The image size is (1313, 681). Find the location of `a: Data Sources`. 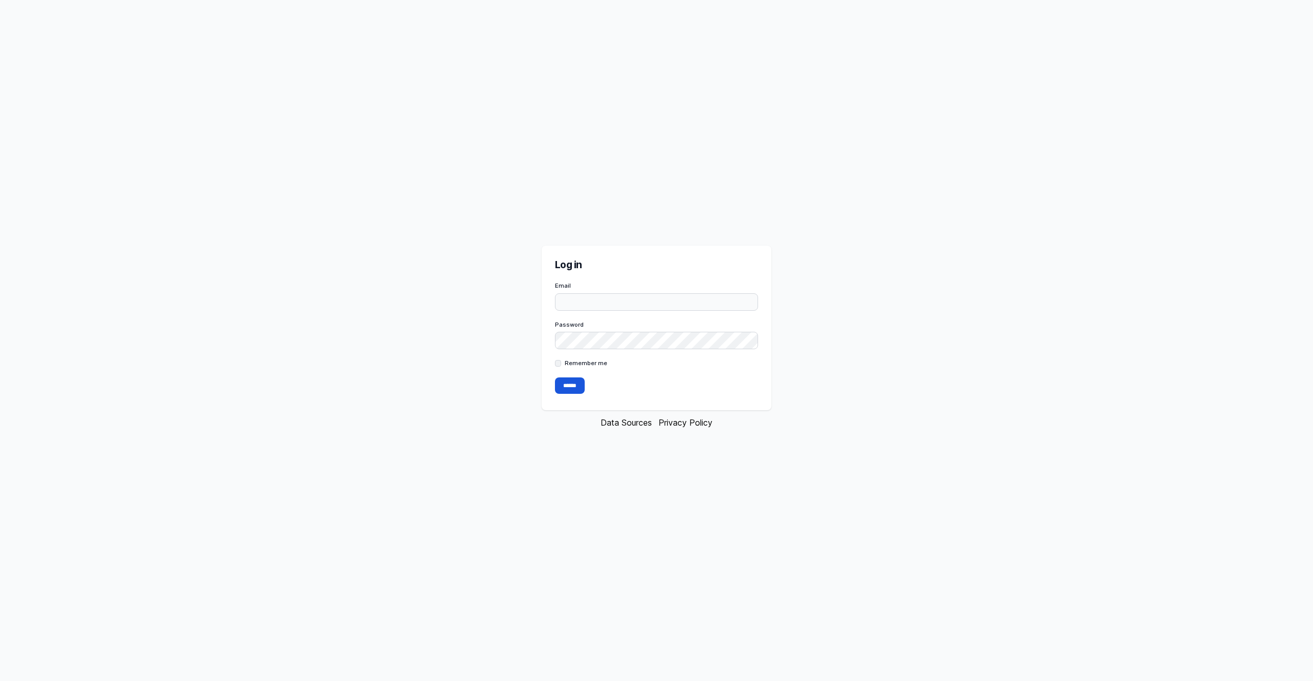

a: Data Sources is located at coordinates (626, 423).